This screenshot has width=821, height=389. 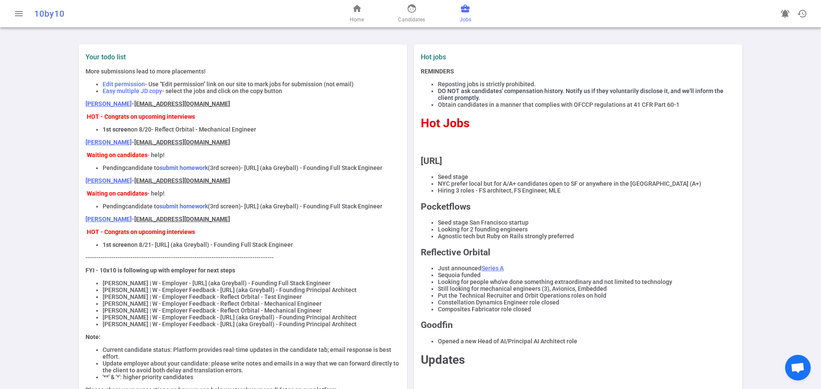 I want to click on h2: Pocketflows, so click(x=578, y=207).